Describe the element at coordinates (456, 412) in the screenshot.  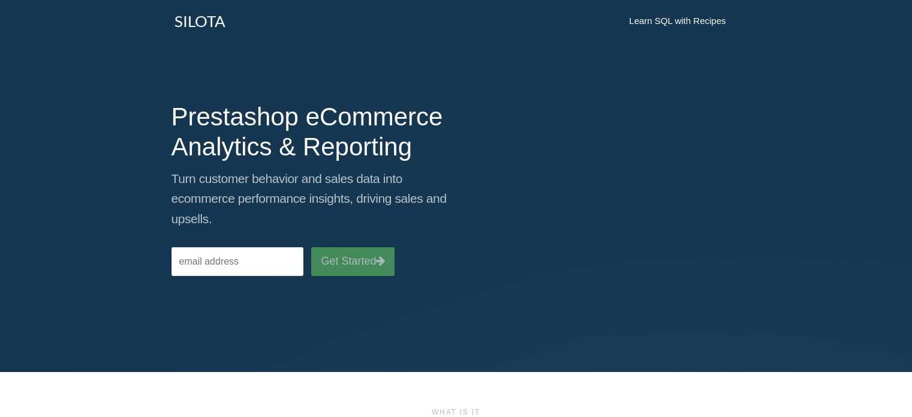
I see `h6: What is it` at that location.